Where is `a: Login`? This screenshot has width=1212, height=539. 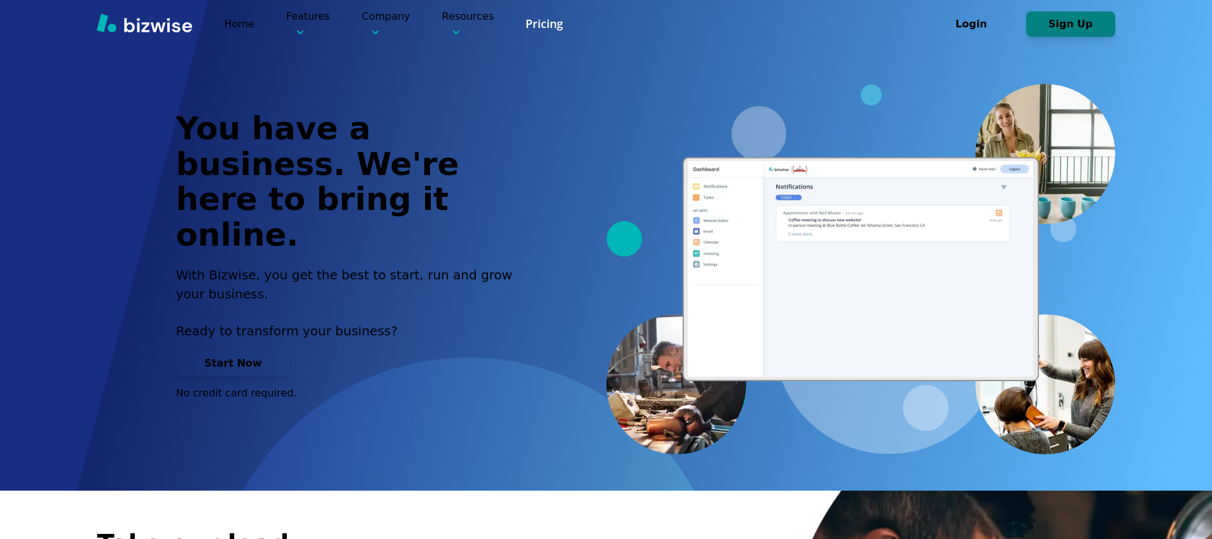
a: Login is located at coordinates (976, 24).